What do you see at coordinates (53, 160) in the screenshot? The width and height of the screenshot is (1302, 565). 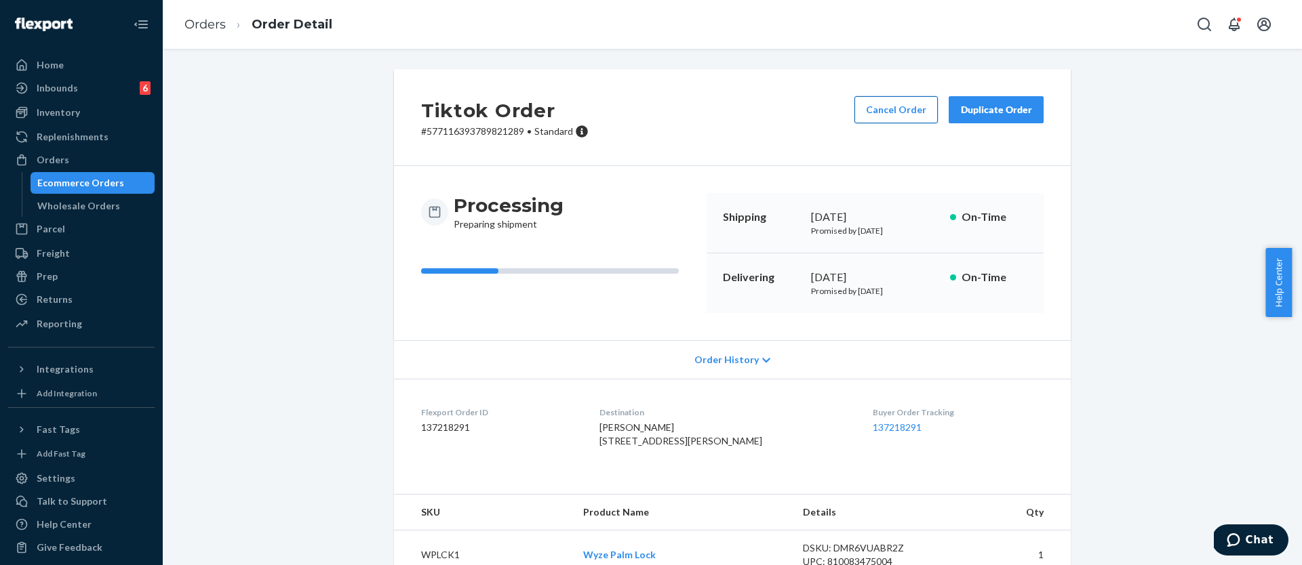 I see `div: Orders` at bounding box center [53, 160].